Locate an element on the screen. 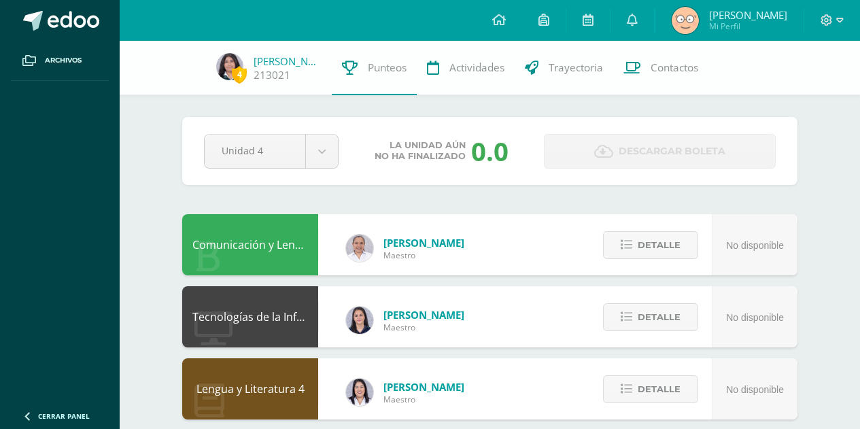  img: 132b6f2fb12677b49262665ddd89ec82.png is located at coordinates (230, 67).